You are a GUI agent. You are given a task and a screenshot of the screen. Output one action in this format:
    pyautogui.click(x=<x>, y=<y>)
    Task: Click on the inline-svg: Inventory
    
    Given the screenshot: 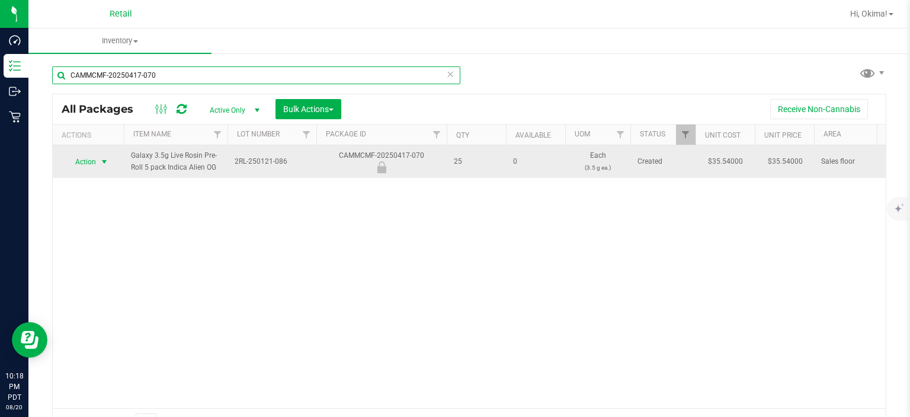 What is the action you would take?
    pyautogui.click(x=15, y=66)
    